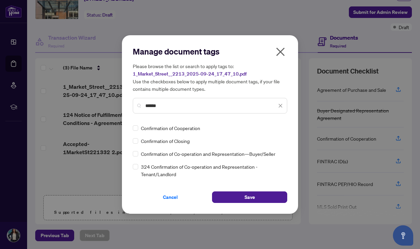 This screenshot has width=420, height=249. I want to click on span: Confirmation of Closing, so click(165, 141).